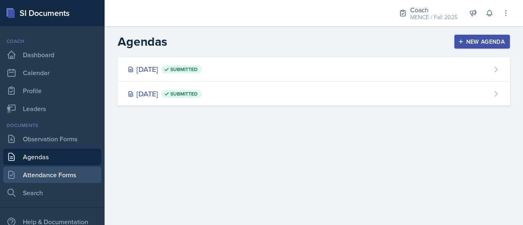 Image resolution: width=523 pixels, height=225 pixels. What do you see at coordinates (52, 139) in the screenshot?
I see `a: Observation Forms` at bounding box center [52, 139].